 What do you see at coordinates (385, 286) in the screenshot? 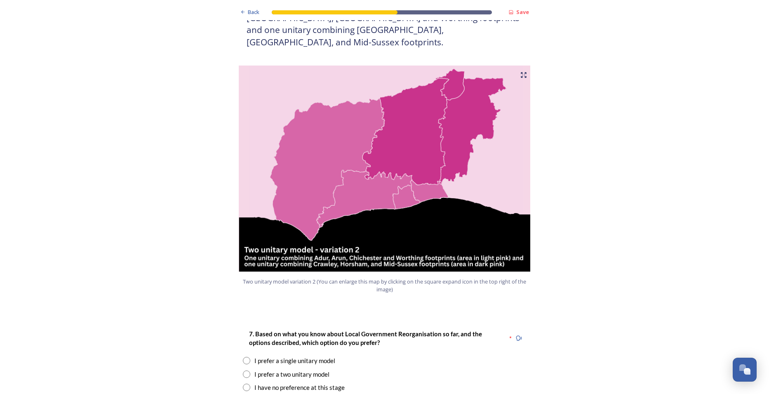
I see `span: Two unitary model variation 2 (You can enlarge this map by clicking on the square expand icon in ...` at bounding box center [385, 286].